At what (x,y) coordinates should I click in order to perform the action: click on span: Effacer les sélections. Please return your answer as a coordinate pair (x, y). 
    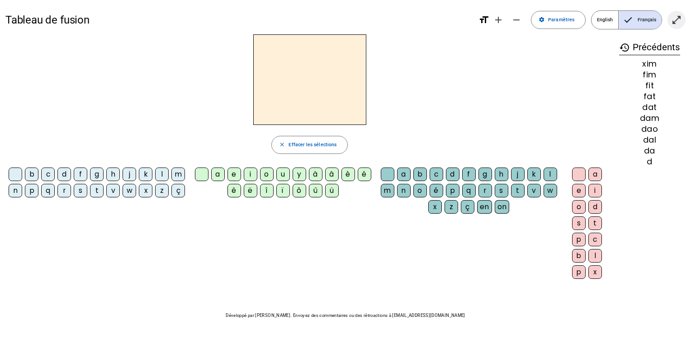
    Looking at the image, I should click on (312, 145).